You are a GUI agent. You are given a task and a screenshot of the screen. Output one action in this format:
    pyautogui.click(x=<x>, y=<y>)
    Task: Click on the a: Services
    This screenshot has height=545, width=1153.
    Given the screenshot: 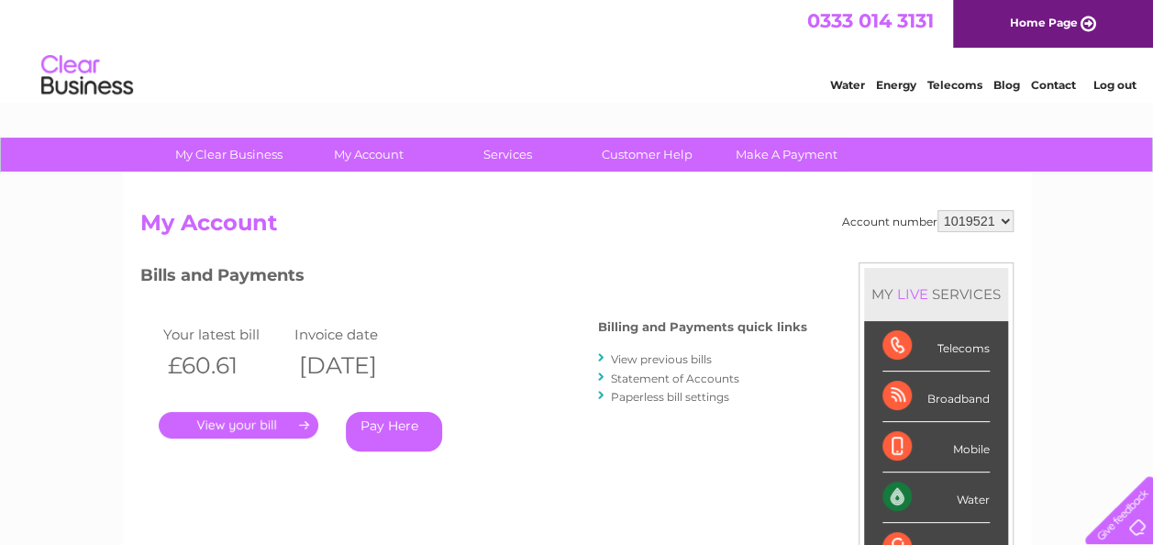 What is the action you would take?
    pyautogui.click(x=507, y=154)
    